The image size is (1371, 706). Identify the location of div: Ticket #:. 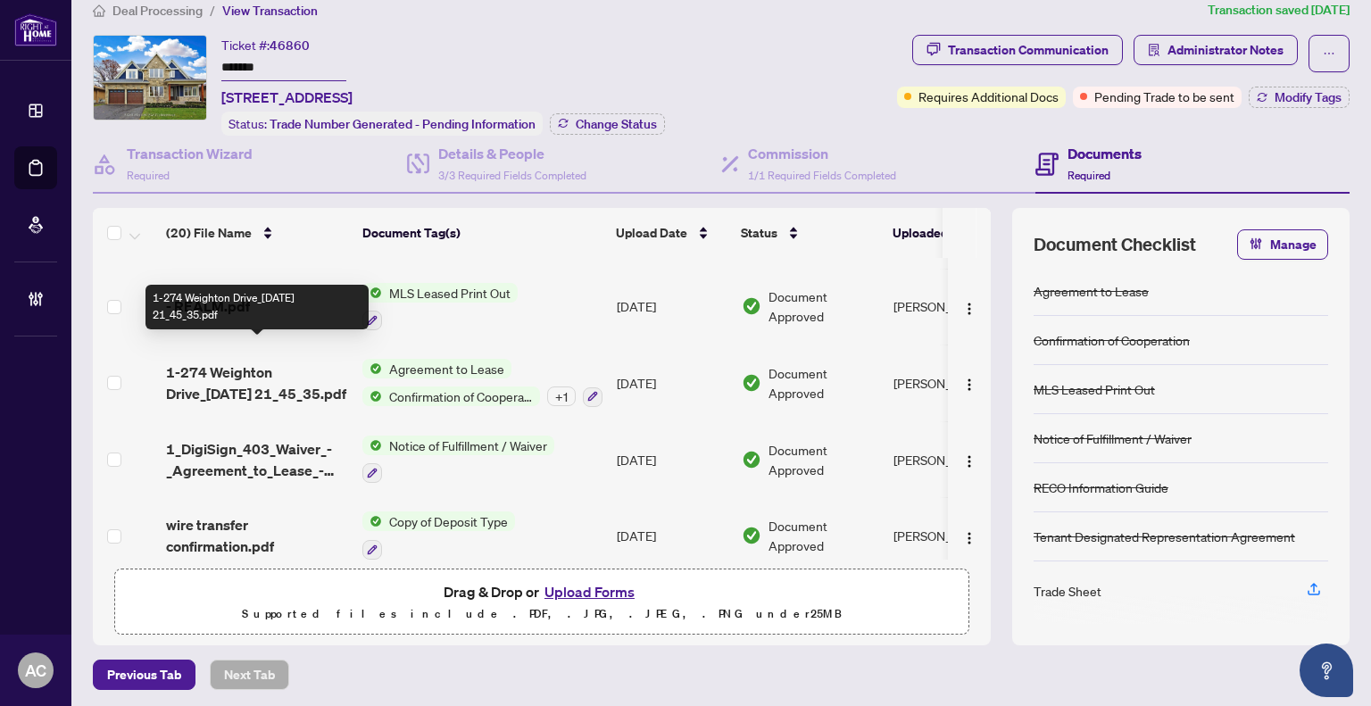
(265, 45).